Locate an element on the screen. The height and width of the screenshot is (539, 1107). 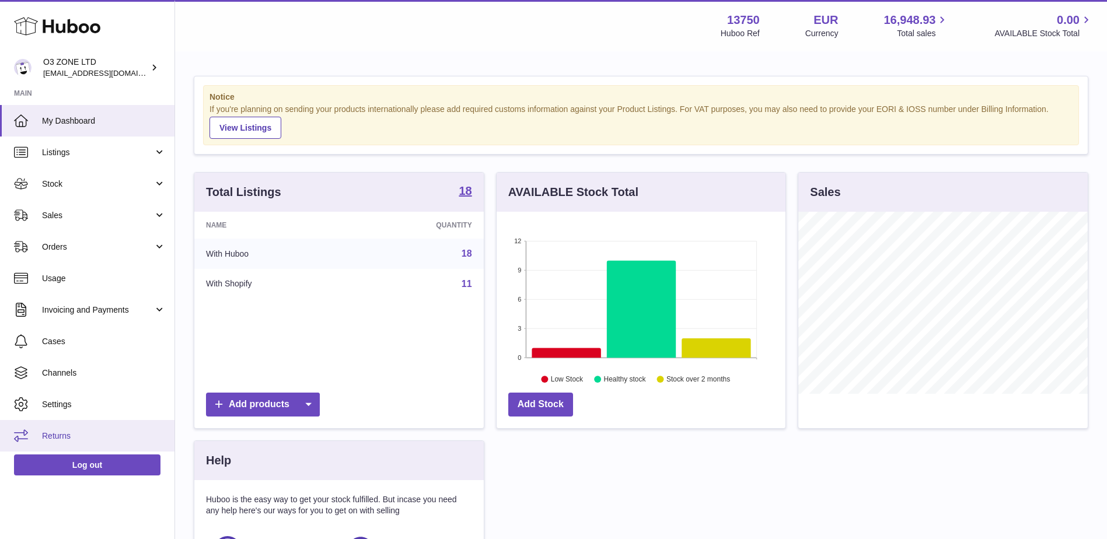
strong: EUR is located at coordinates (826, 20).